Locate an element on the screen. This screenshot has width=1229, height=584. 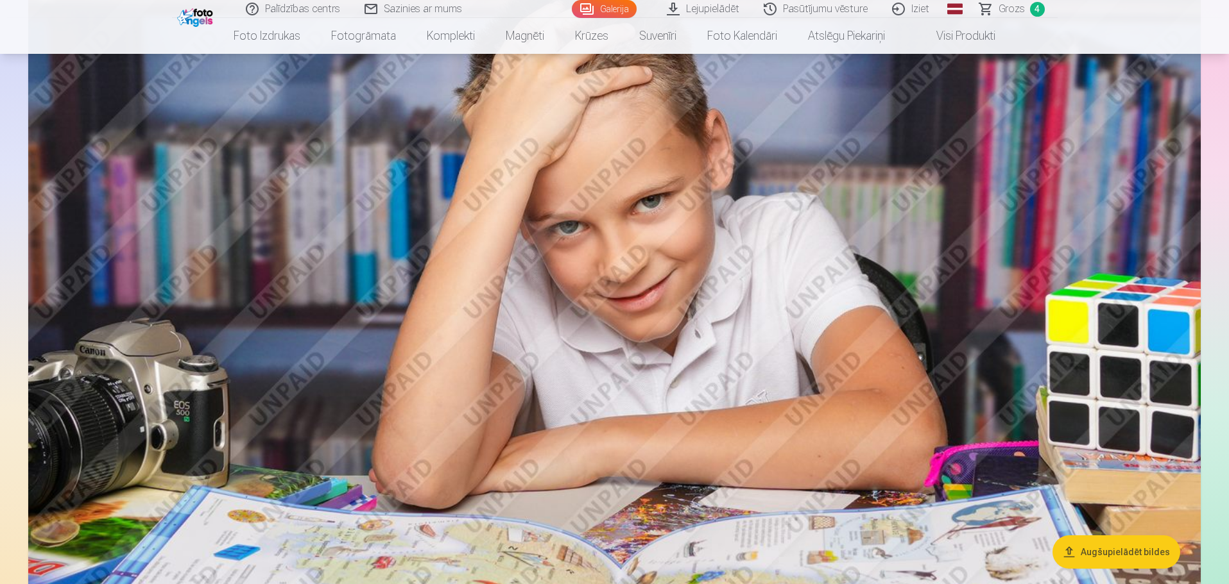
a: Foto izdrukas is located at coordinates (267, 36).